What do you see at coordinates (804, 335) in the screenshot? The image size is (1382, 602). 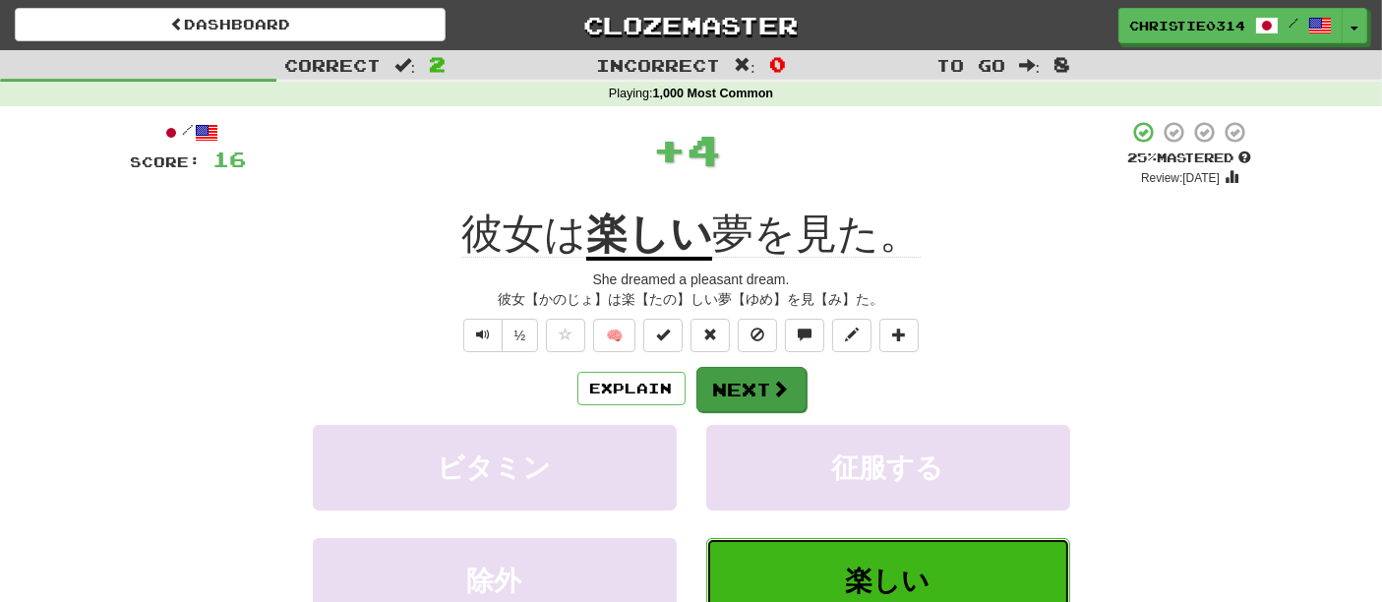 I see `button: Discuss sentence (alt+u)` at bounding box center [804, 335].